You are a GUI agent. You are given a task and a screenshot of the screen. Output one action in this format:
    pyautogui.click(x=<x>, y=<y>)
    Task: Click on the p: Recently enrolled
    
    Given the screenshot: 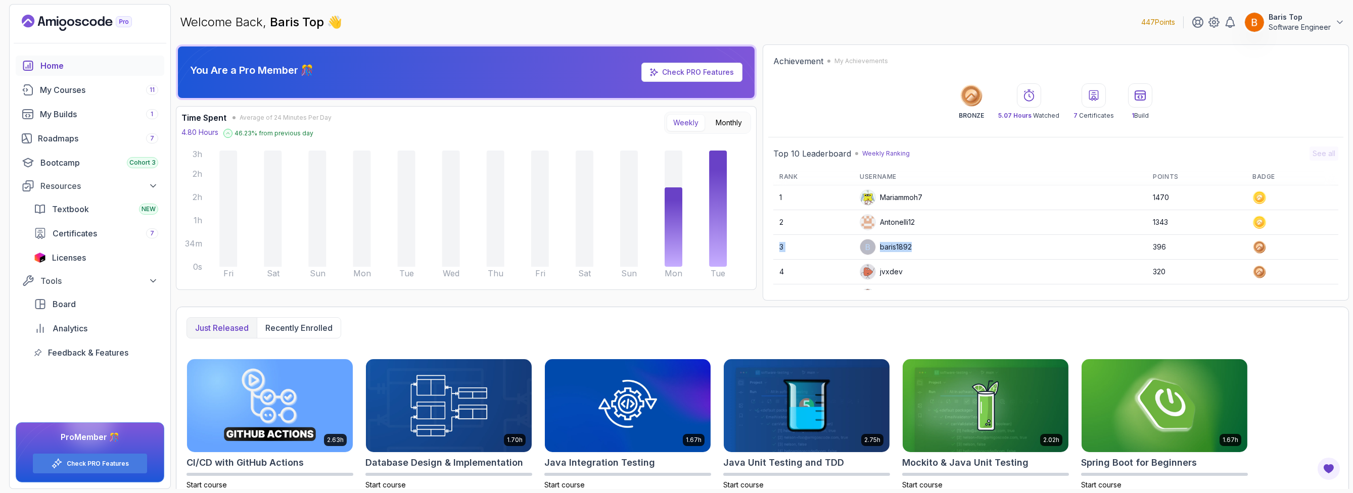 What is the action you would take?
    pyautogui.click(x=299, y=328)
    